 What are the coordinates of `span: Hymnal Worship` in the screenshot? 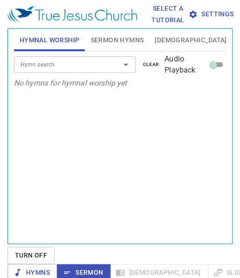 It's located at (49, 40).